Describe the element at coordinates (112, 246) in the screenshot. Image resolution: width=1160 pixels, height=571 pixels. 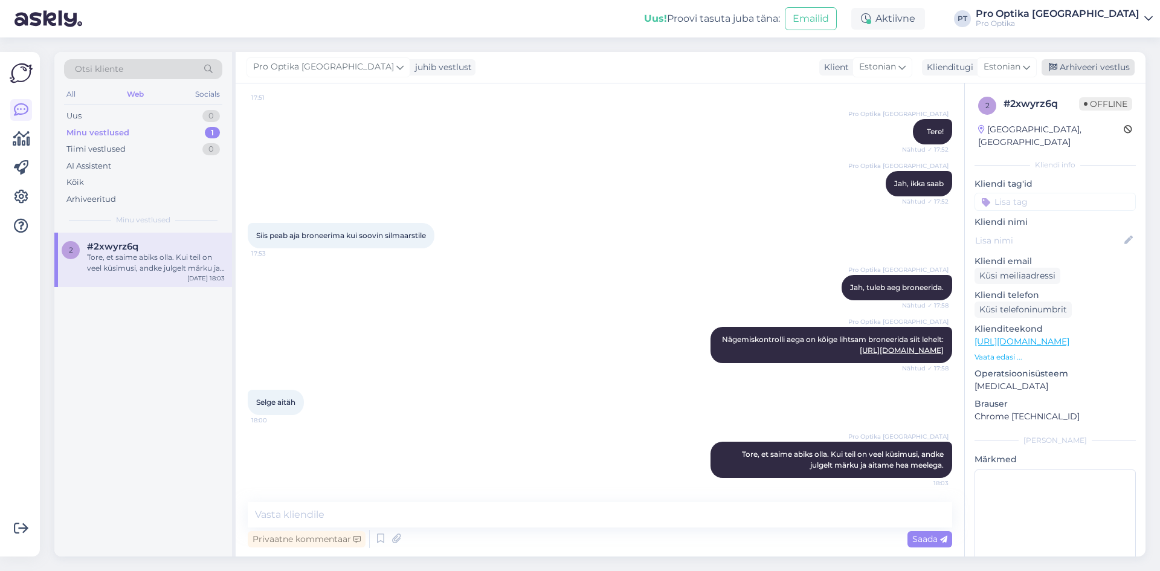
I see `span: #2xwyrz6q` at that location.